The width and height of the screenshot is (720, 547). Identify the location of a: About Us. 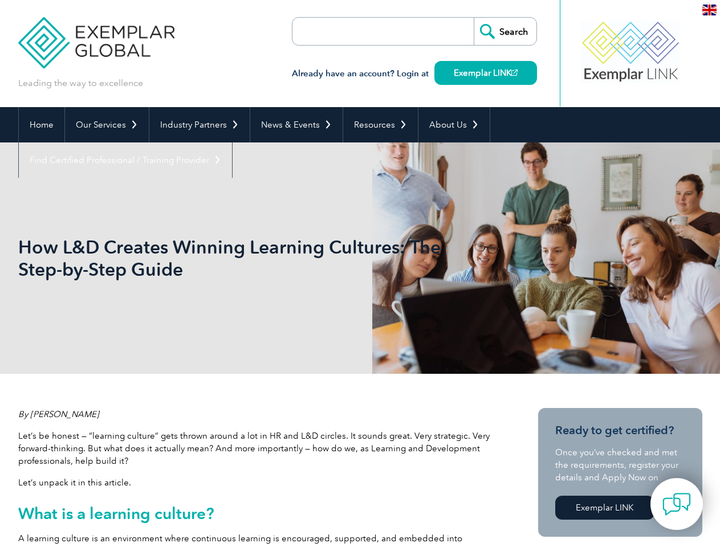
(454, 125).